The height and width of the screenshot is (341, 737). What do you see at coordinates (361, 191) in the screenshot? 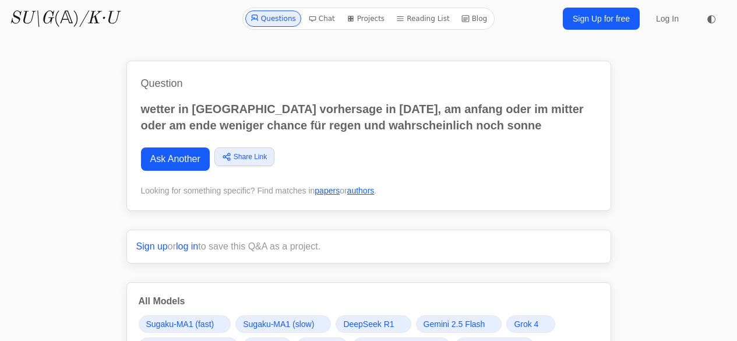
I see `a: authors` at bounding box center [361, 191].